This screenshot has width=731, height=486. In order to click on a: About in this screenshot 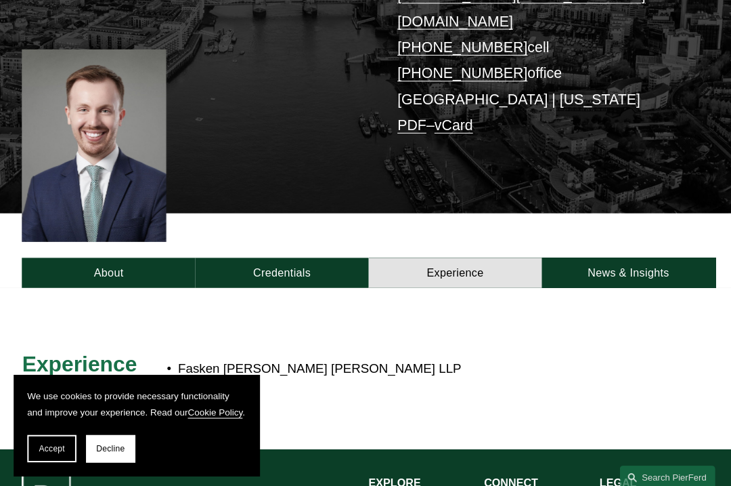, I will do `click(108, 271)`.